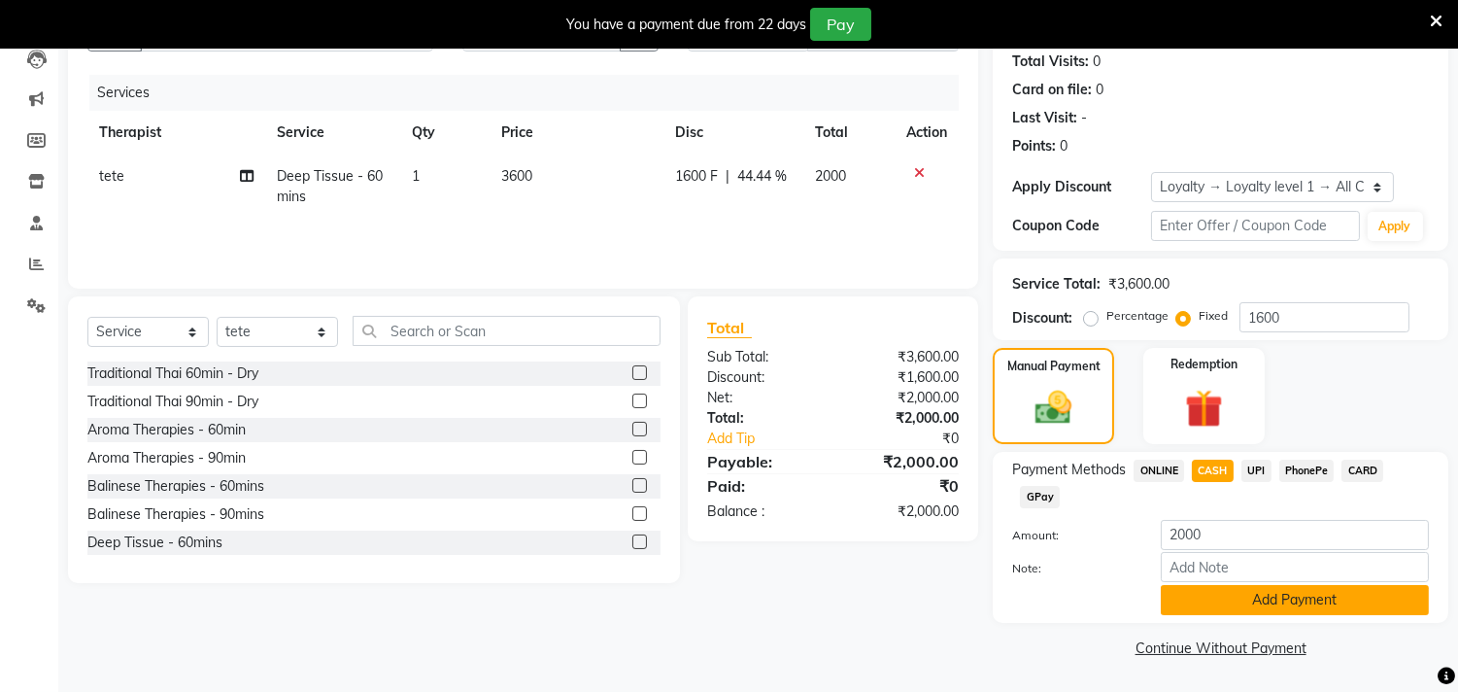 The image size is (1458, 692). Describe the element at coordinates (850, 132) in the screenshot. I see `th: Total` at that location.